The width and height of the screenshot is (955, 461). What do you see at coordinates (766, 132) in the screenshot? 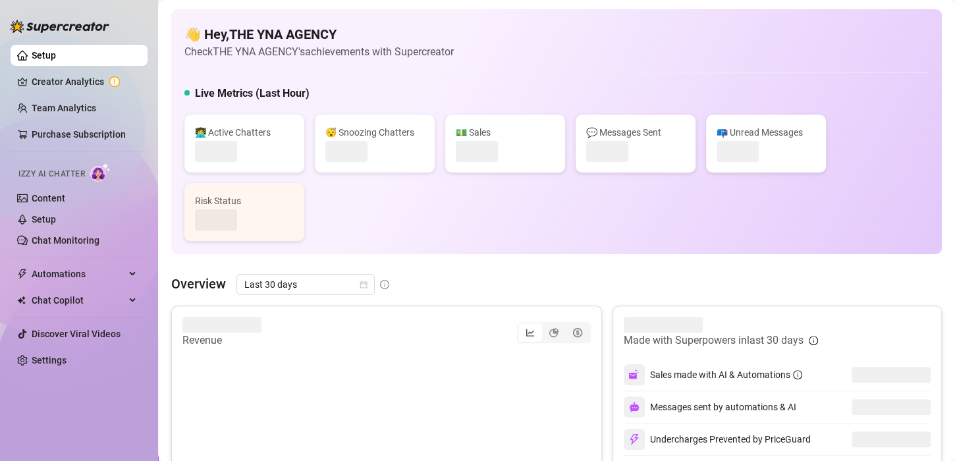
I see `div: 📪 Unread Messages` at bounding box center [766, 132].